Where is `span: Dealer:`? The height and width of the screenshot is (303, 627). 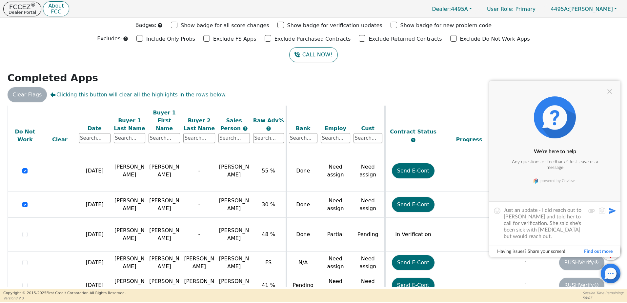
span: Dealer: is located at coordinates (441, 9).